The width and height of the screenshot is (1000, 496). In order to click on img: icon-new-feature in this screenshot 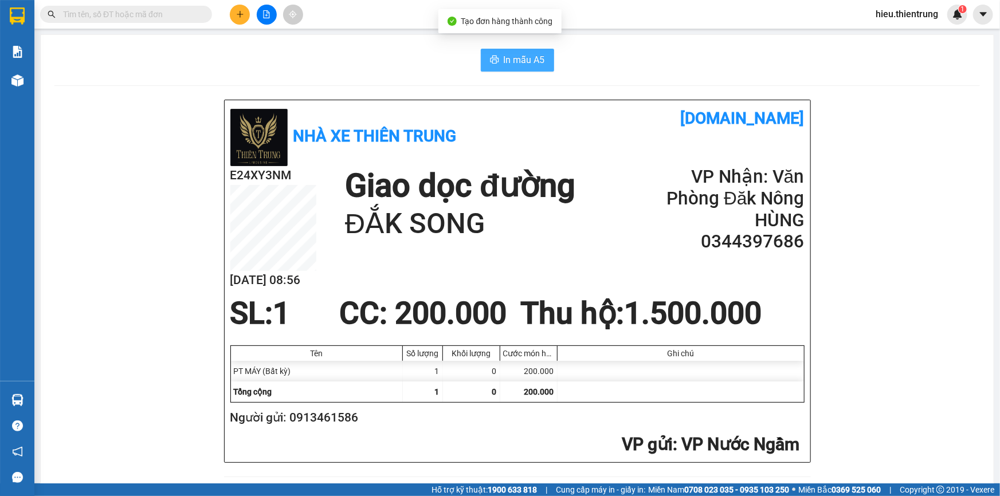, I will do `click(957, 14)`.